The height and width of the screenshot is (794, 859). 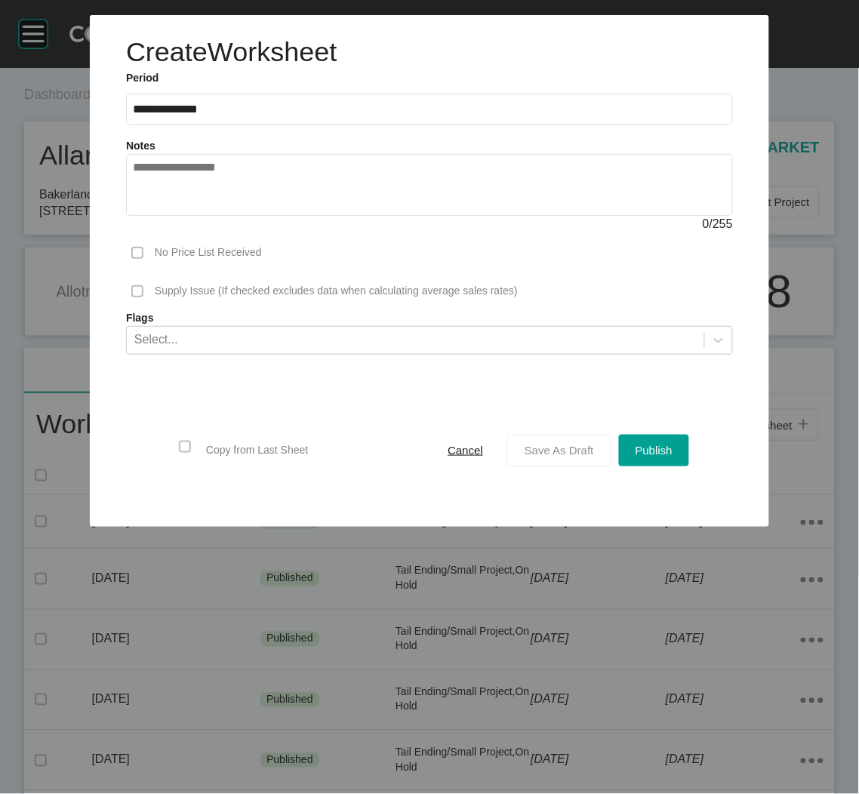 What do you see at coordinates (429, 78) in the screenshot?
I see `label: Period` at bounding box center [429, 78].